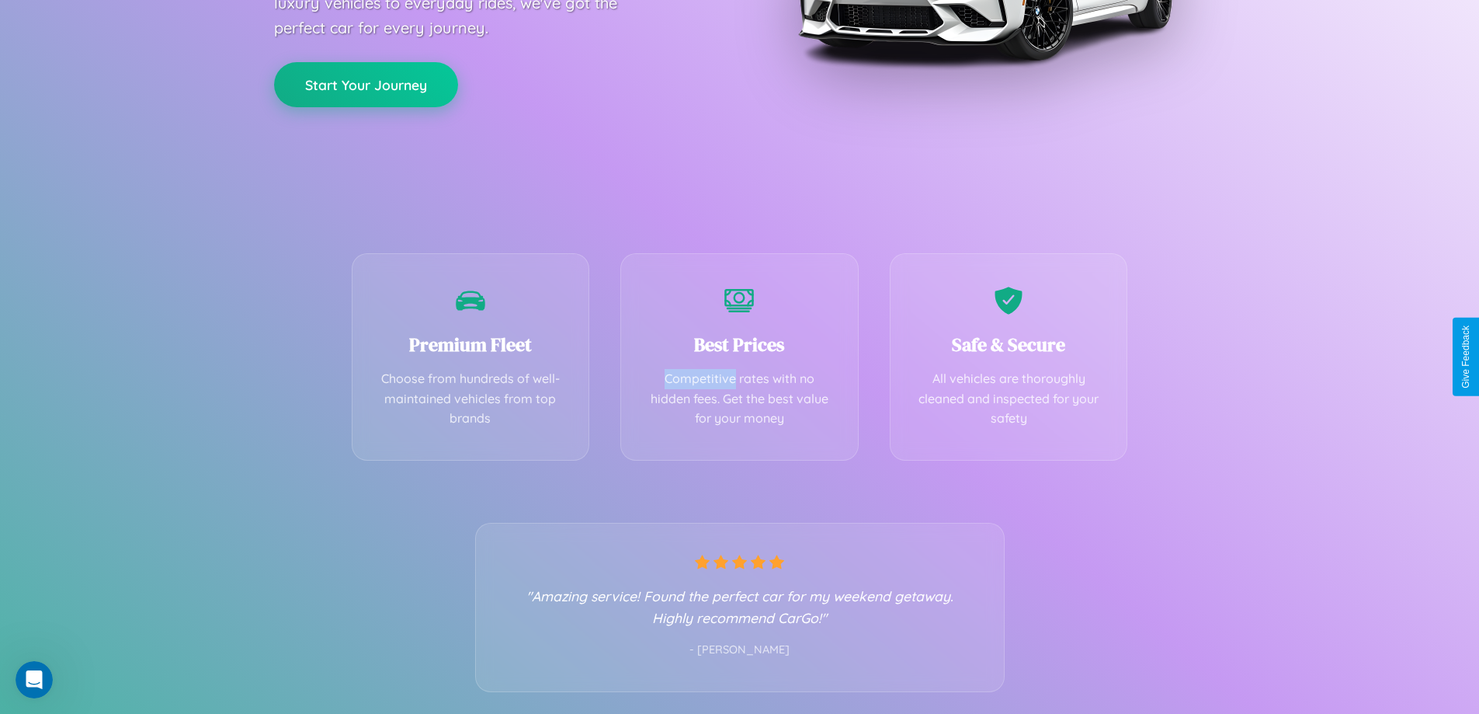 The width and height of the screenshot is (1479, 714). I want to click on h3: Best Prices, so click(739, 344).